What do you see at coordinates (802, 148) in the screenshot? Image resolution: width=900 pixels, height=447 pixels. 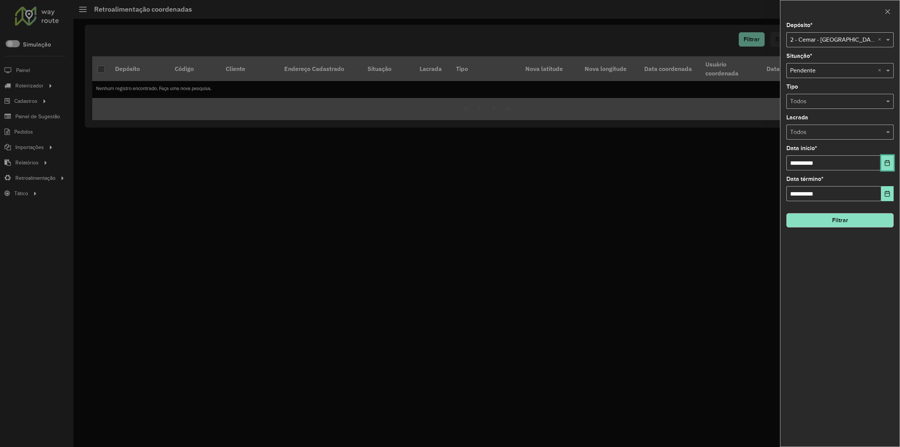 I see `label: Data início` at bounding box center [802, 148].